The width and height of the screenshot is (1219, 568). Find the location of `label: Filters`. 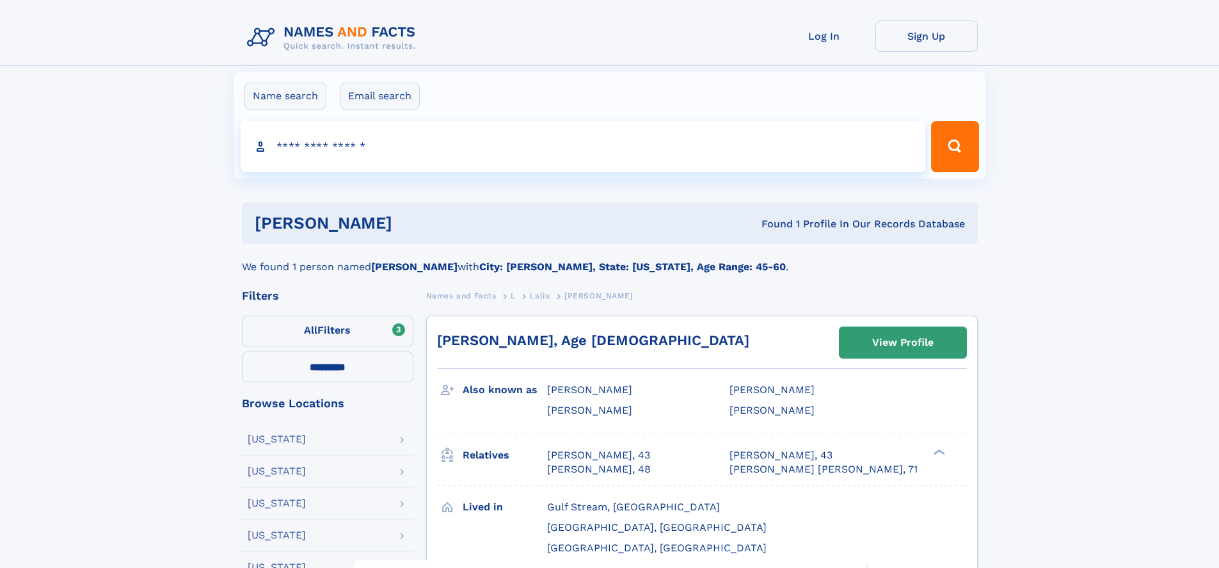

label: Filters is located at coordinates (328, 331).